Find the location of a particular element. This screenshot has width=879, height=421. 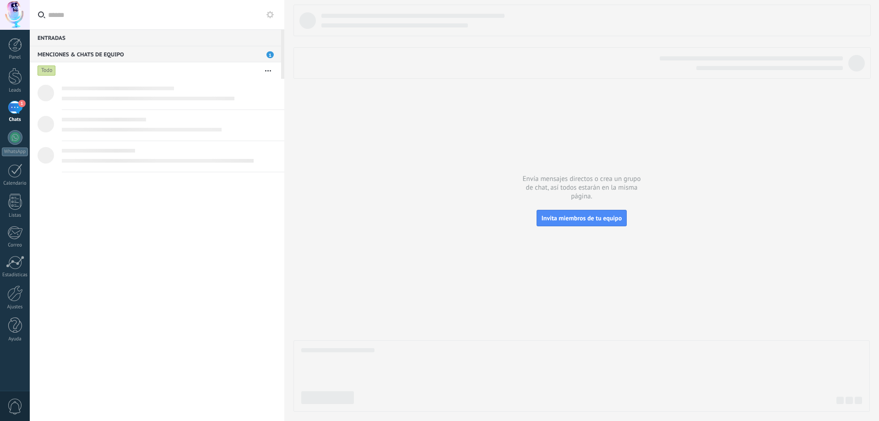

div: Ajustes is located at coordinates (15, 307).